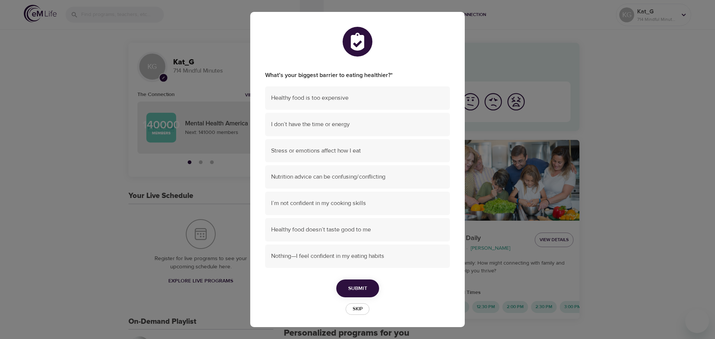 The width and height of the screenshot is (715, 339). What do you see at coordinates (358, 98) in the screenshot?
I see `span: Healthy food is too expensive` at bounding box center [358, 98].